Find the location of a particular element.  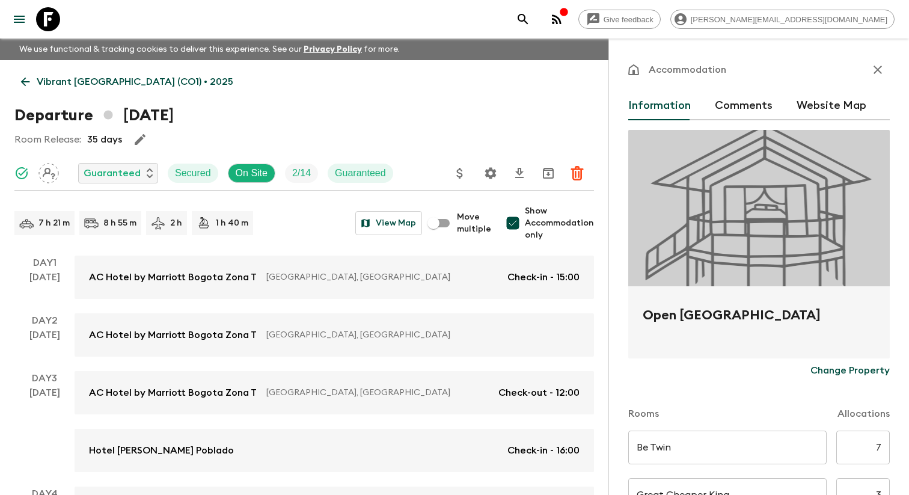

input: eg. Tent on a jeep is located at coordinates (727, 447).